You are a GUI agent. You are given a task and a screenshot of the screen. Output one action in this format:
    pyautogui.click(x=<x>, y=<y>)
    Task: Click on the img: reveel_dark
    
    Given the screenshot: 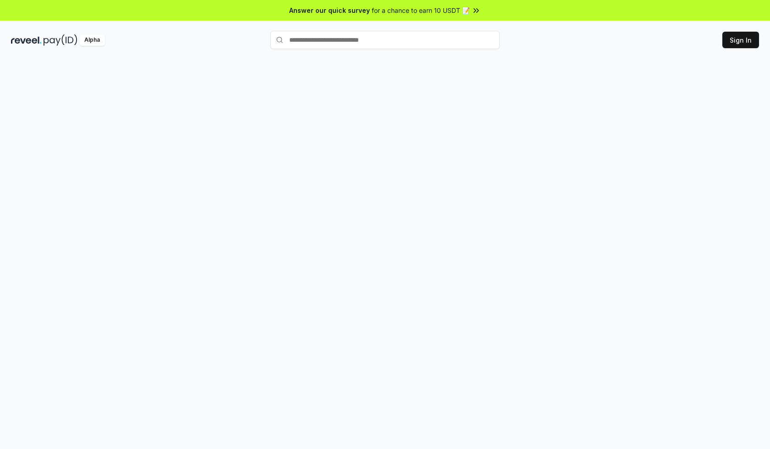 What is the action you would take?
    pyautogui.click(x=26, y=40)
    